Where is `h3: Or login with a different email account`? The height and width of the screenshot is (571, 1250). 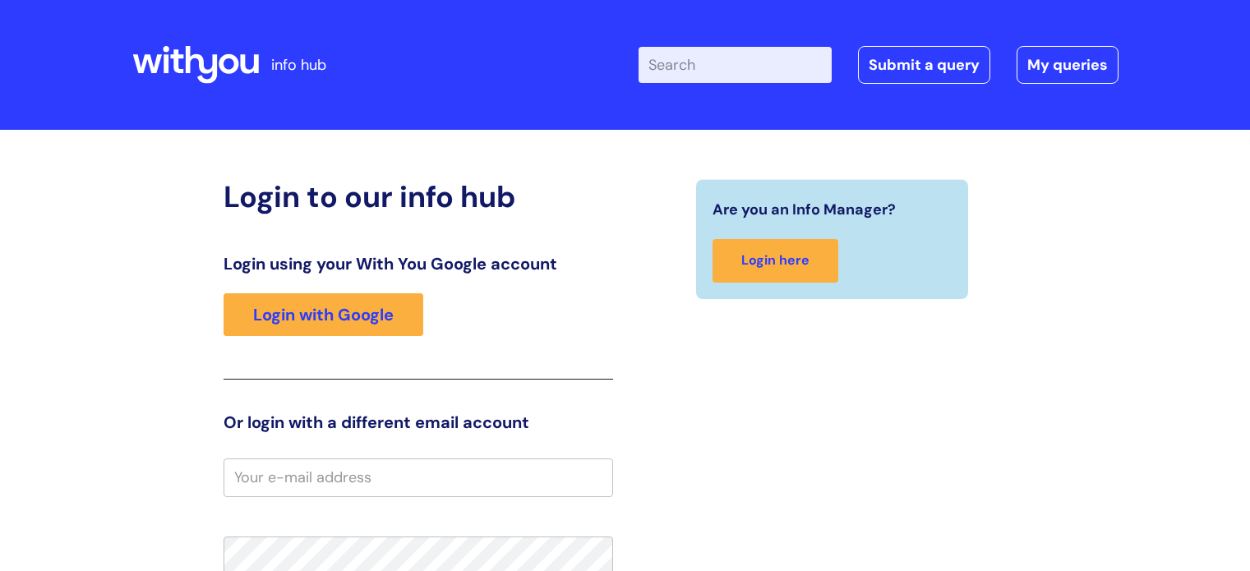 h3: Or login with a different email account is located at coordinates (418, 423).